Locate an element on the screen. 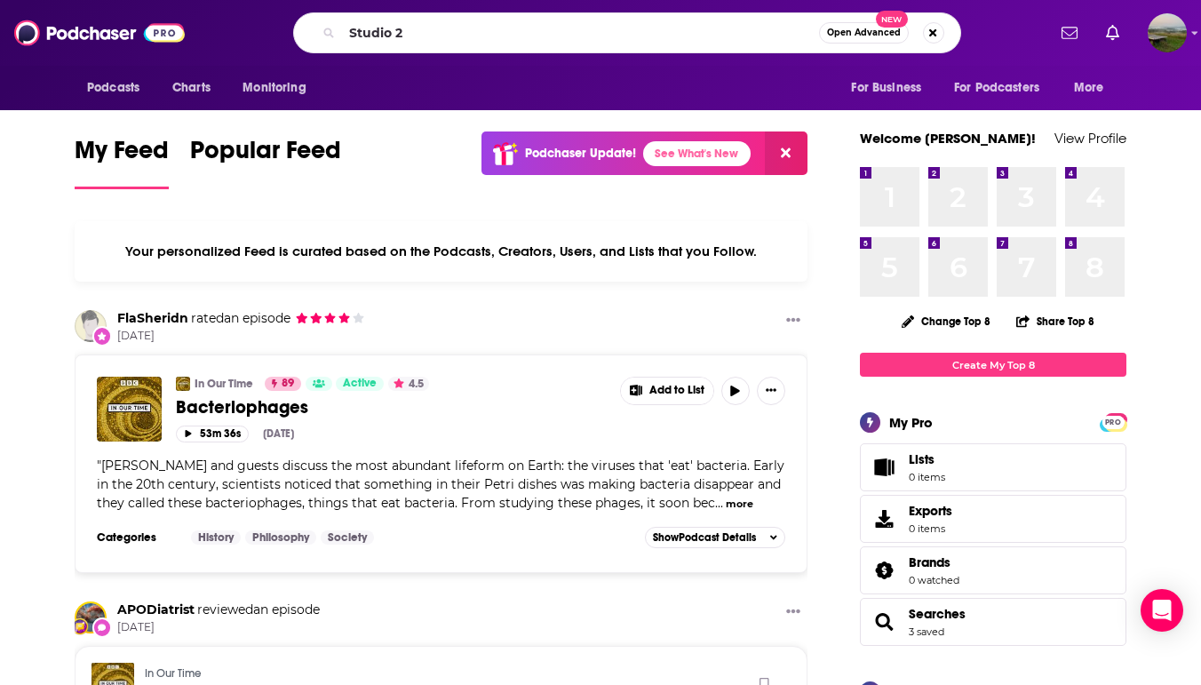  span: My Feed is located at coordinates (122, 155).